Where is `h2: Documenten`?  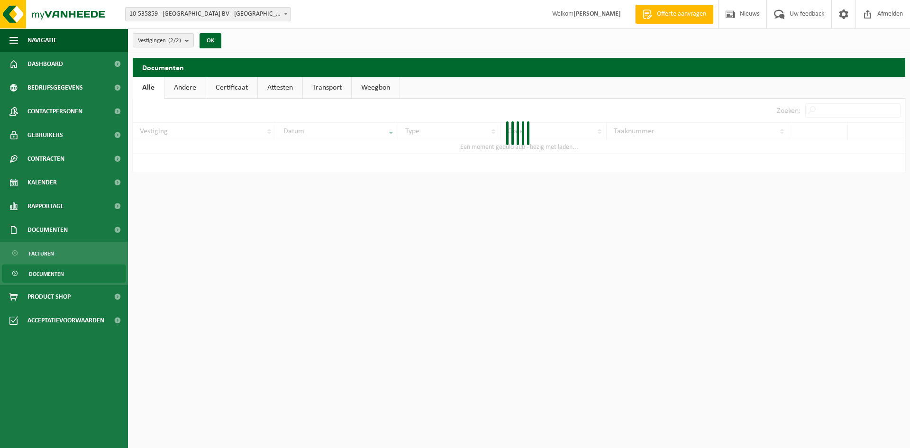 h2: Documenten is located at coordinates (519, 67).